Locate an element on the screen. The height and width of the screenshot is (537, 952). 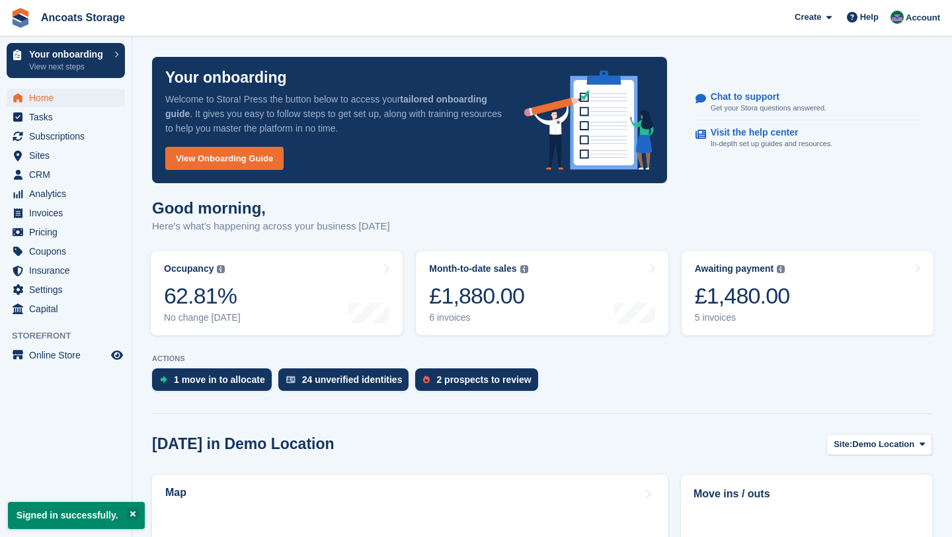
span: Site: is located at coordinates (843, 444).